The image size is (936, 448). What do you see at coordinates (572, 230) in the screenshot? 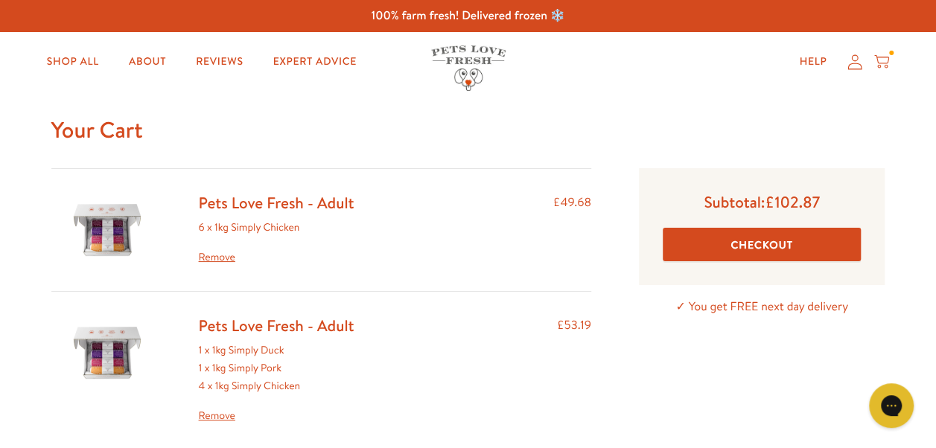
I see `div: £49.68` at bounding box center [572, 230].